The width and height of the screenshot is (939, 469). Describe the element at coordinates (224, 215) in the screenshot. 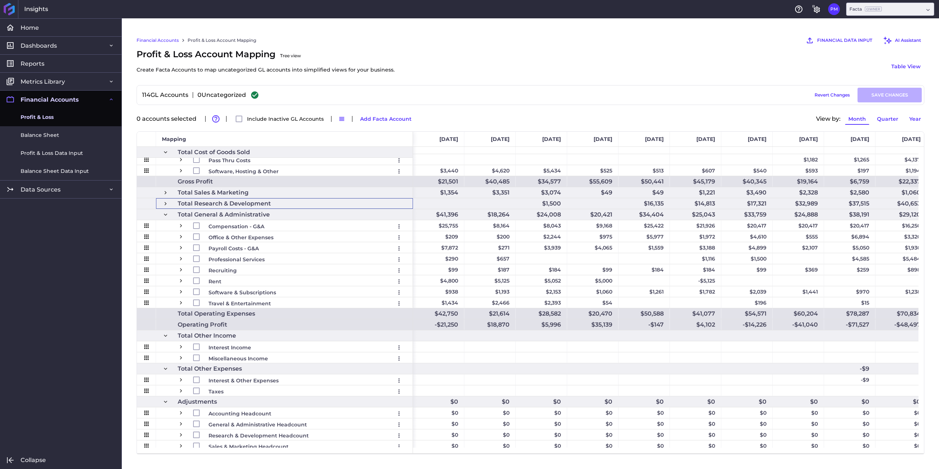

I see `span: Total General & Administrative` at that location.